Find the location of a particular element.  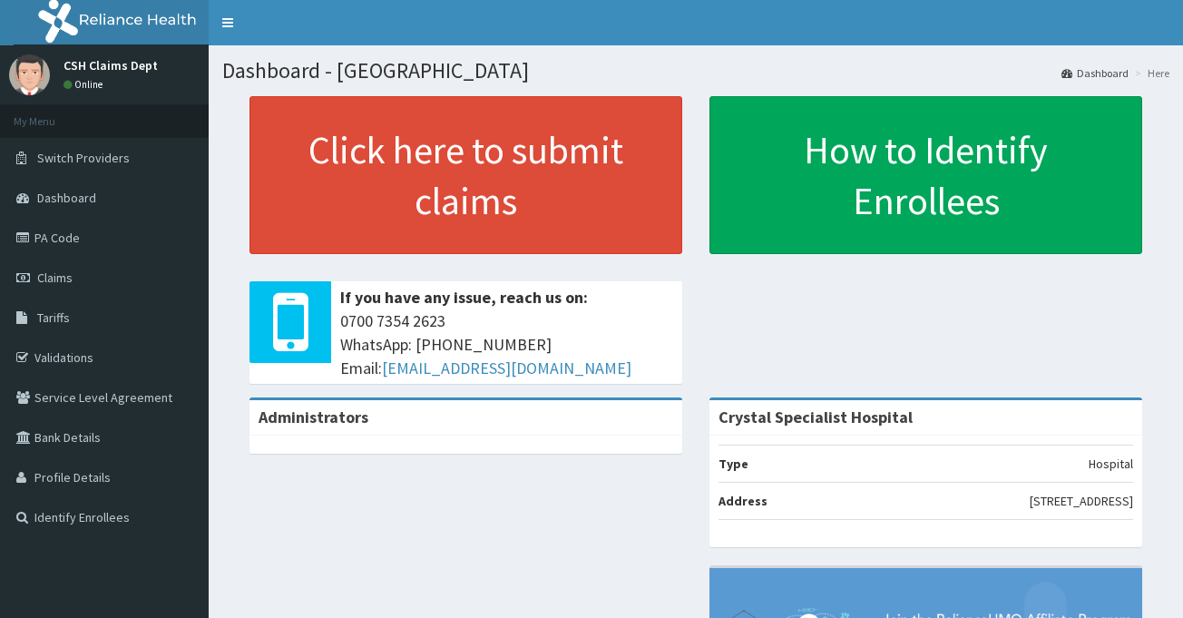

img: User Image is located at coordinates (29, 74).